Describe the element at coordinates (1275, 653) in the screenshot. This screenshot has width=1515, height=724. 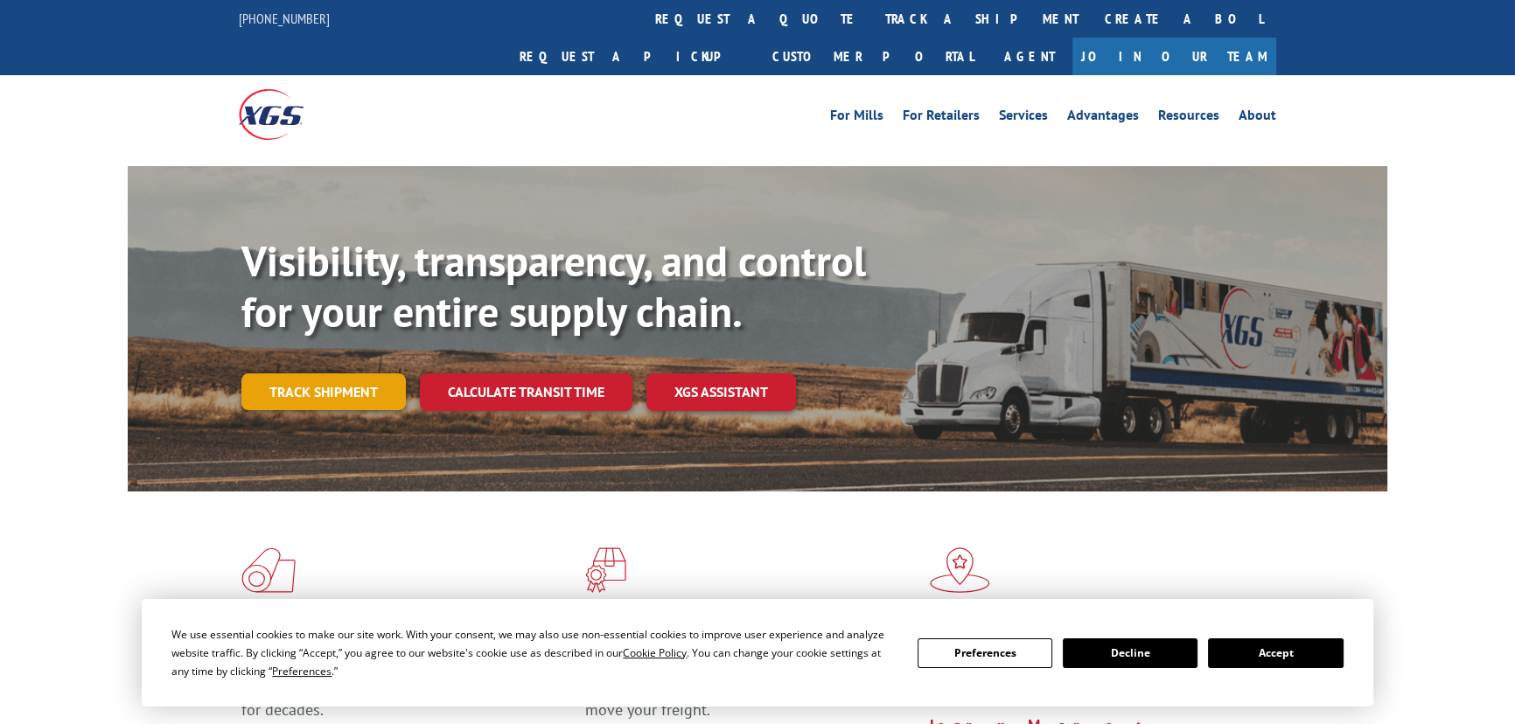
I see `button: Accept` at that location.